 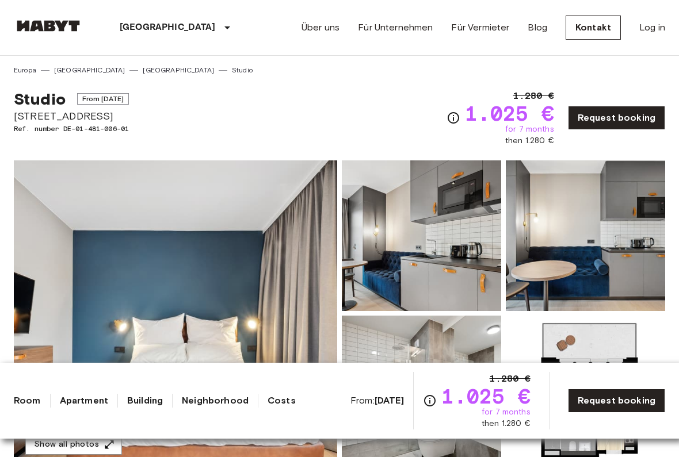 What do you see at coordinates (215, 401) in the screenshot?
I see `a: Neighborhood` at bounding box center [215, 401].